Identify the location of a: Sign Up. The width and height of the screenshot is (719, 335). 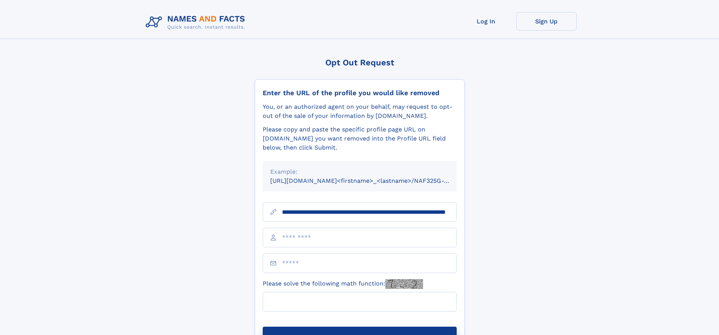
(546, 21).